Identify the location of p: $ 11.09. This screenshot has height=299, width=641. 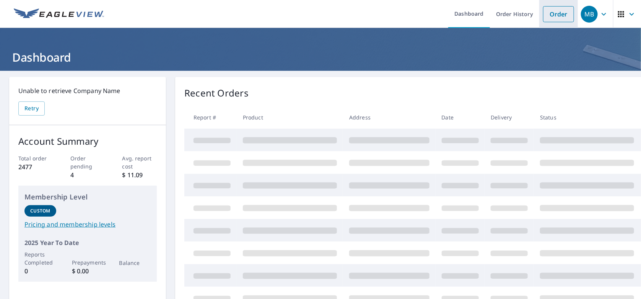
(140, 175).